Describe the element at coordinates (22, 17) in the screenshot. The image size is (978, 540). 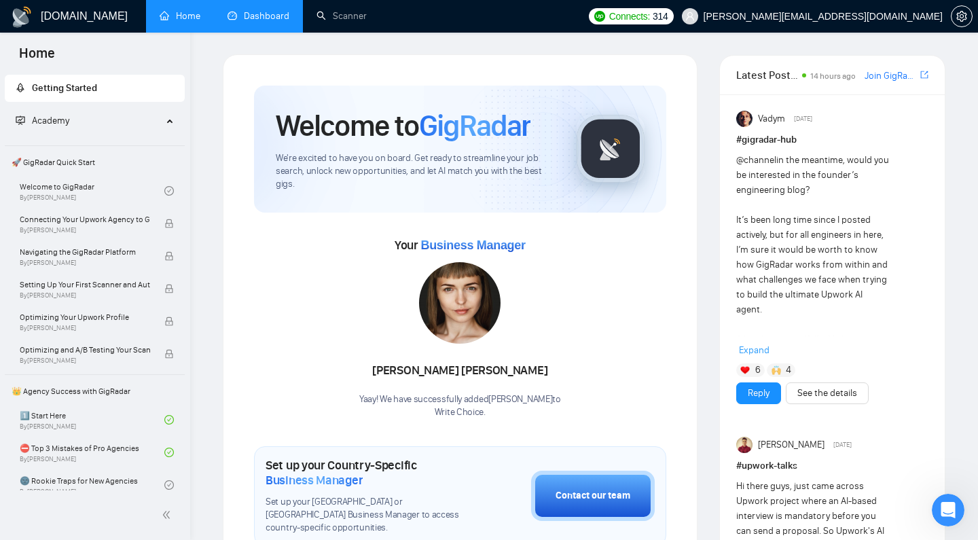
I see `img: logo` at that location.